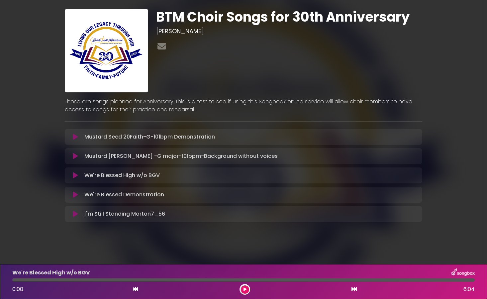 This screenshot has height=299, width=487. What do you see at coordinates (149, 137) in the screenshot?
I see `p: Mustard Seed 20Faith-G-101bpm Demonstration` at bounding box center [149, 137].